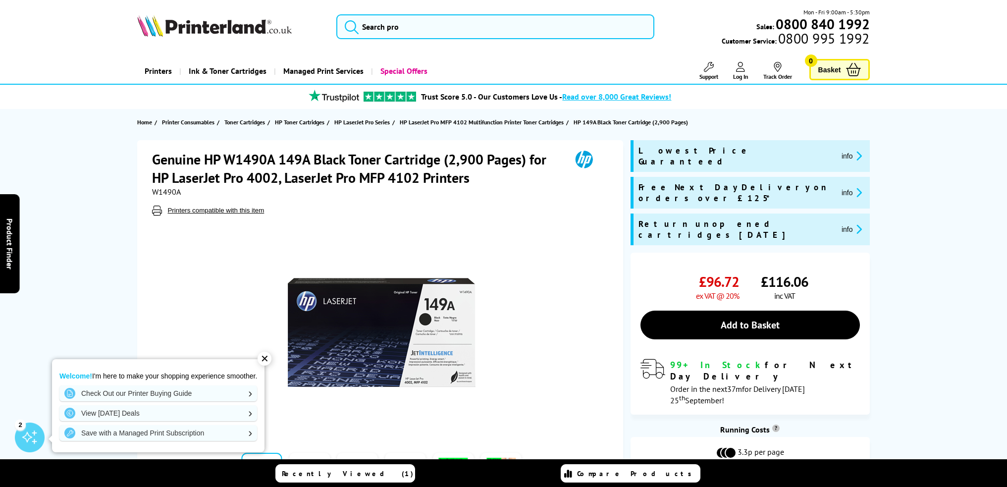  I want to click on span: 37m, so click(735, 389).